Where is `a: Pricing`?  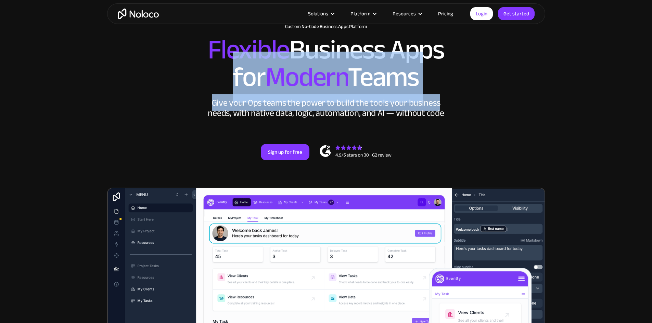 a: Pricing is located at coordinates (445, 14).